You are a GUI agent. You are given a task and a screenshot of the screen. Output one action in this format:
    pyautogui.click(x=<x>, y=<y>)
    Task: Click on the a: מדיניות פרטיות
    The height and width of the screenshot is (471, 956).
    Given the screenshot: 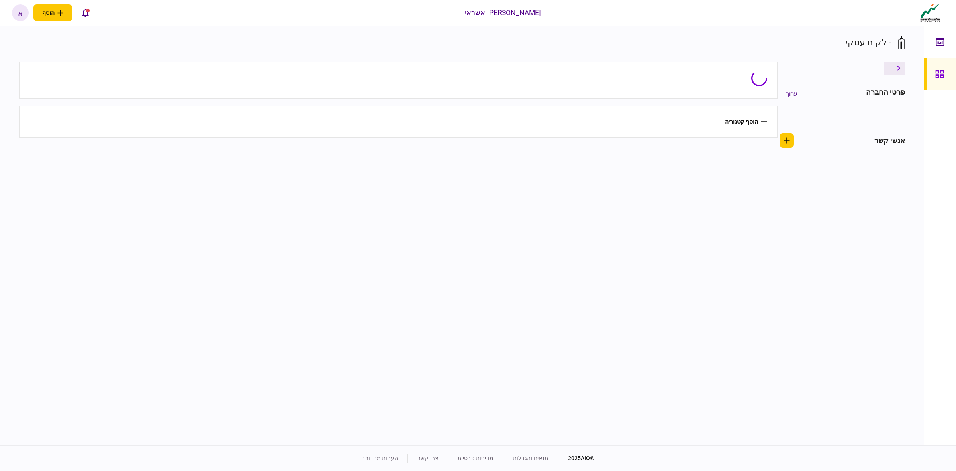 What is the action you would take?
    pyautogui.click(x=476, y=458)
    